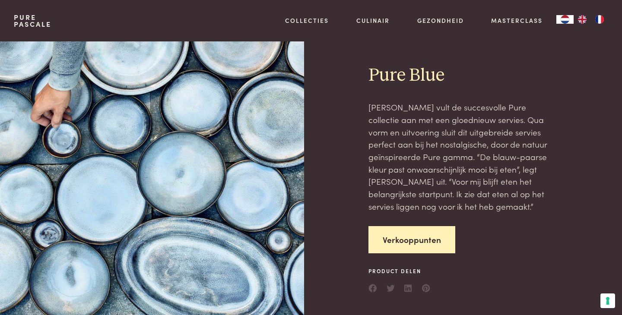 The width and height of the screenshot is (622, 315). What do you see at coordinates (411, 240) in the screenshot?
I see `a: Verkooppunten` at bounding box center [411, 240].